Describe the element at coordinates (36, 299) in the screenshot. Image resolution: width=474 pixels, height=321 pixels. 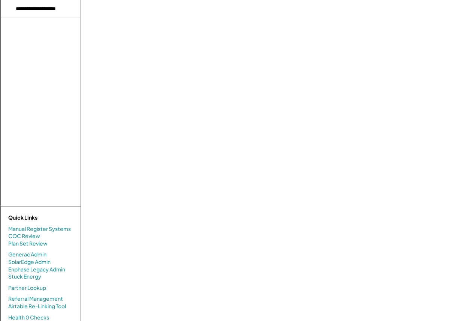
I see `a: Referral Management` at that location.